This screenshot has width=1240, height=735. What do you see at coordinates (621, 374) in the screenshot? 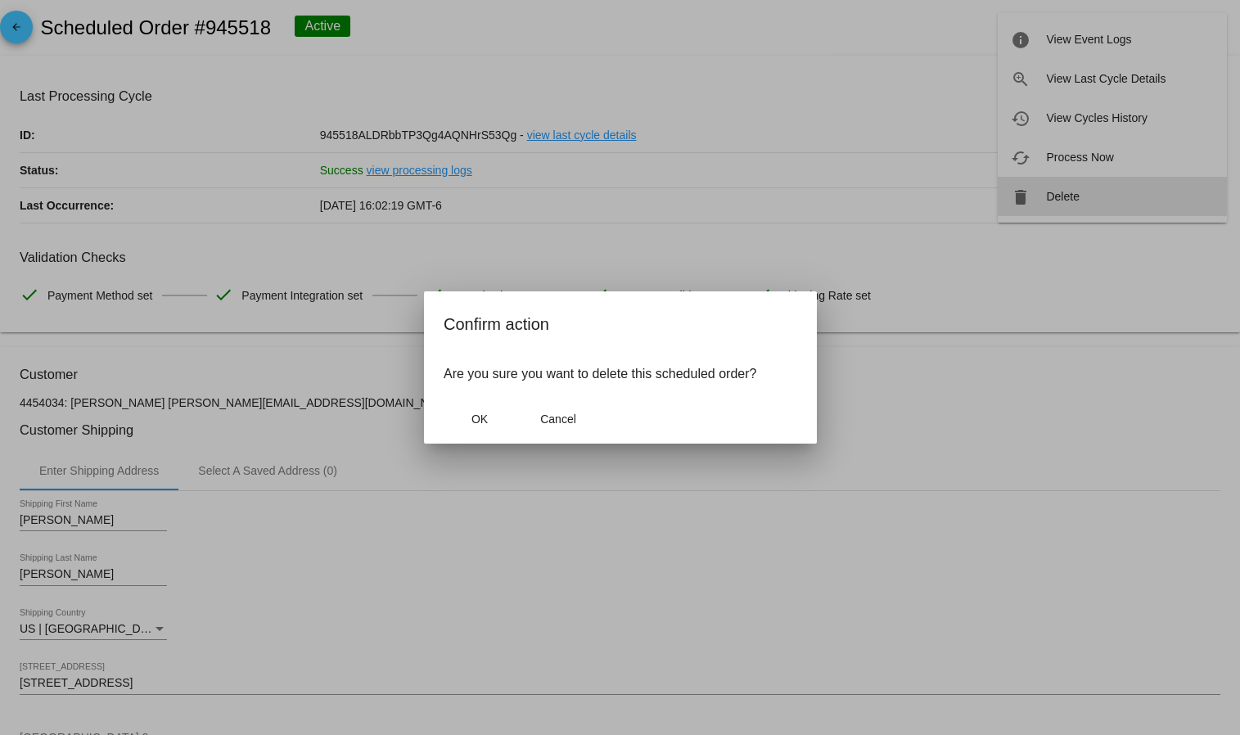
I see `p: Are you sure you want to delete this scheduled order?` at bounding box center [621, 374].